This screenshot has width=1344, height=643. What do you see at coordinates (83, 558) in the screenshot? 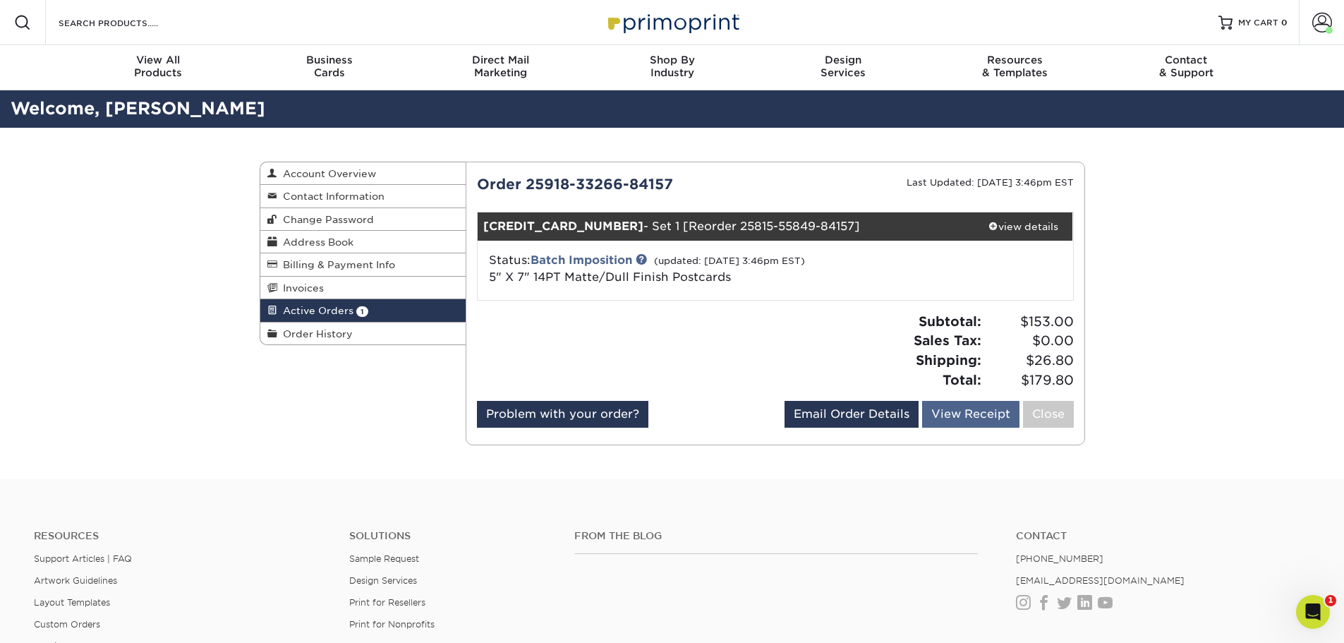
I see `a: Support Articles | FAQ` at bounding box center [83, 558].